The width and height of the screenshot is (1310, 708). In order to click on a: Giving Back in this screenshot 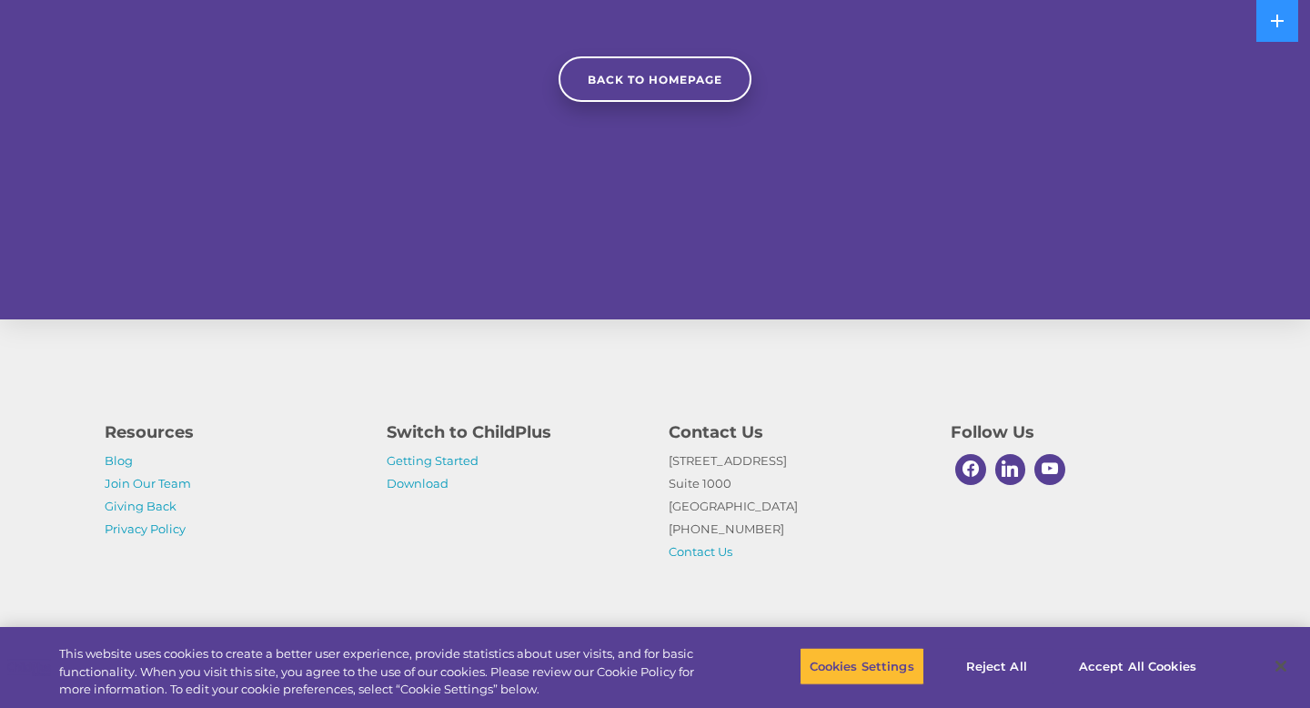, I will do `click(140, 506)`.